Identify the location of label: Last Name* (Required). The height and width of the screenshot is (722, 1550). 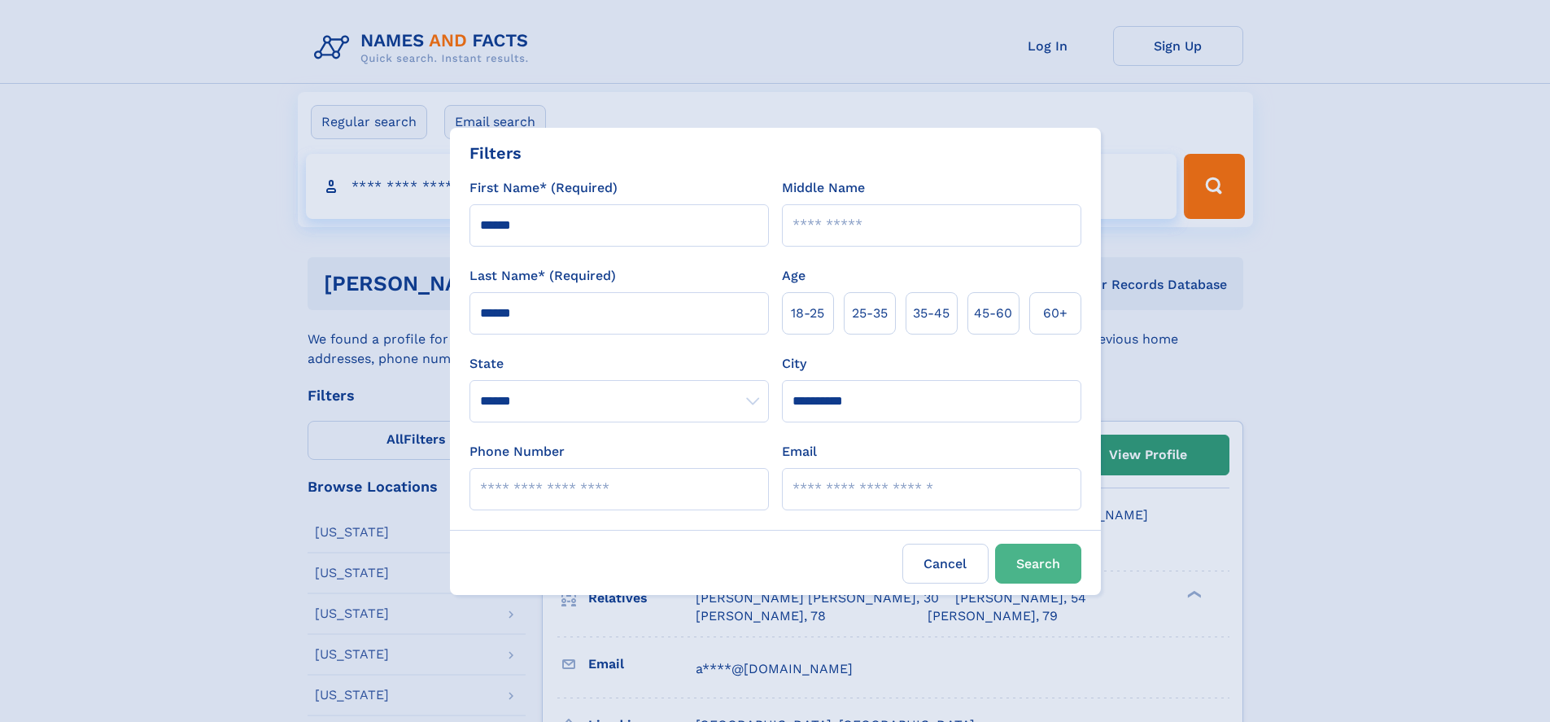
(543, 276).